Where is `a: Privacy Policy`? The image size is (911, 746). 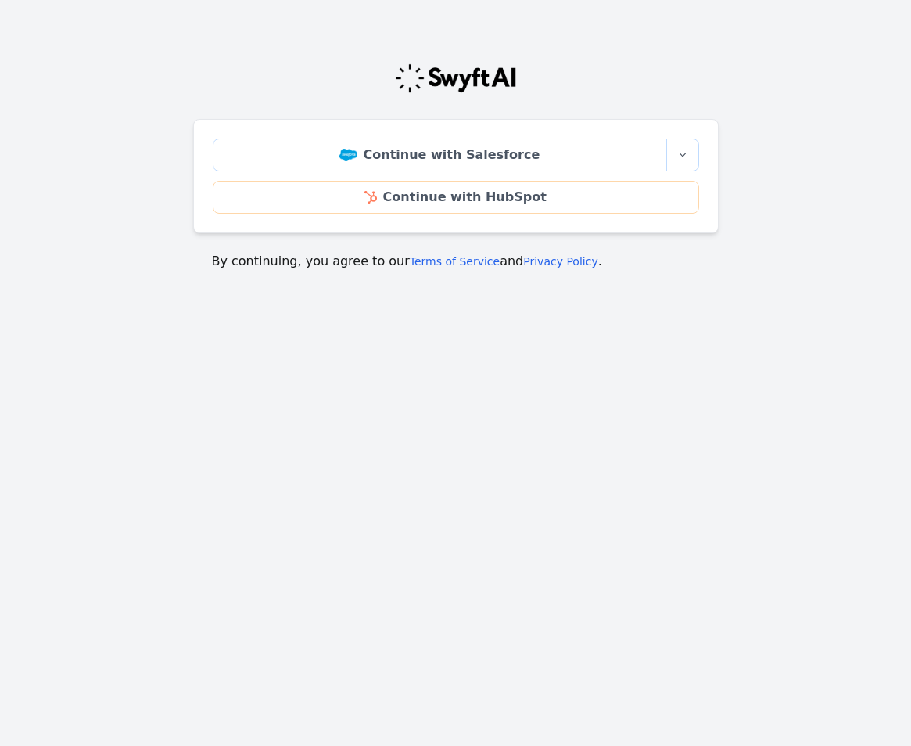
a: Privacy Policy is located at coordinates (560, 261).